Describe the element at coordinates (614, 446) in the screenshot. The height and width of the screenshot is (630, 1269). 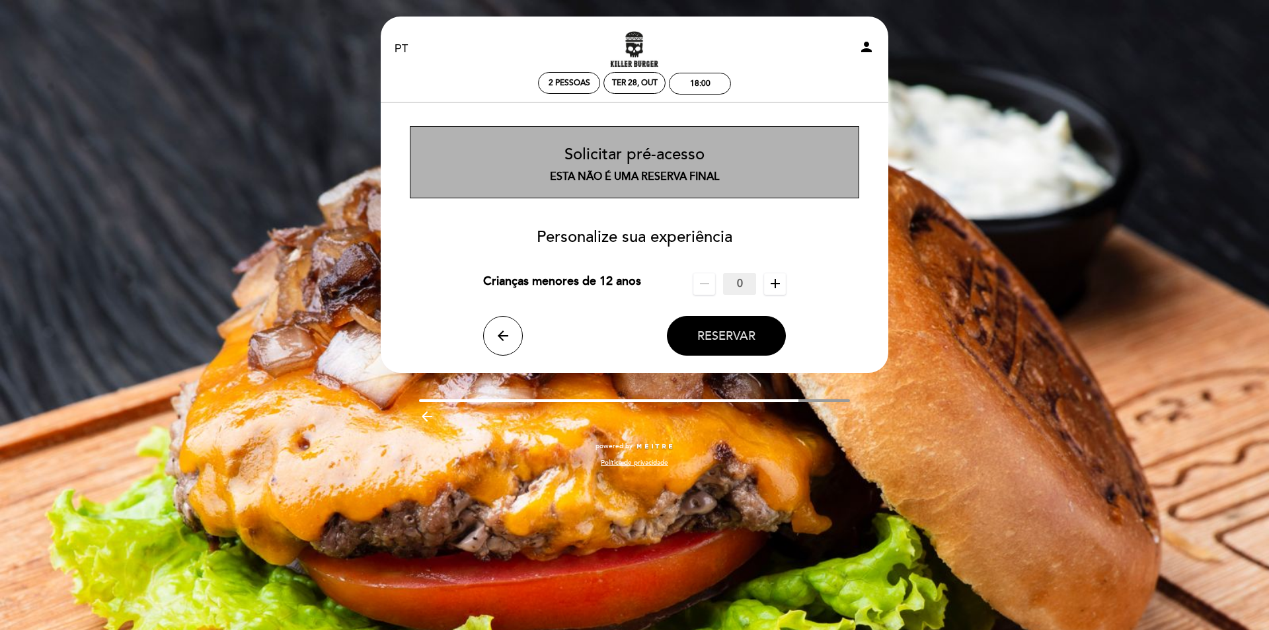
I see `span: powered by` at that location.